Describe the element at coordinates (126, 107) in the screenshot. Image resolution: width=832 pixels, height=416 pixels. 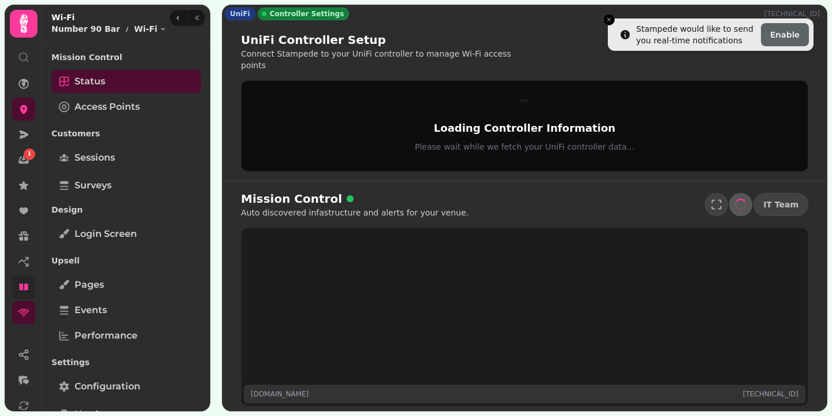
I see `a: Access Points` at that location.